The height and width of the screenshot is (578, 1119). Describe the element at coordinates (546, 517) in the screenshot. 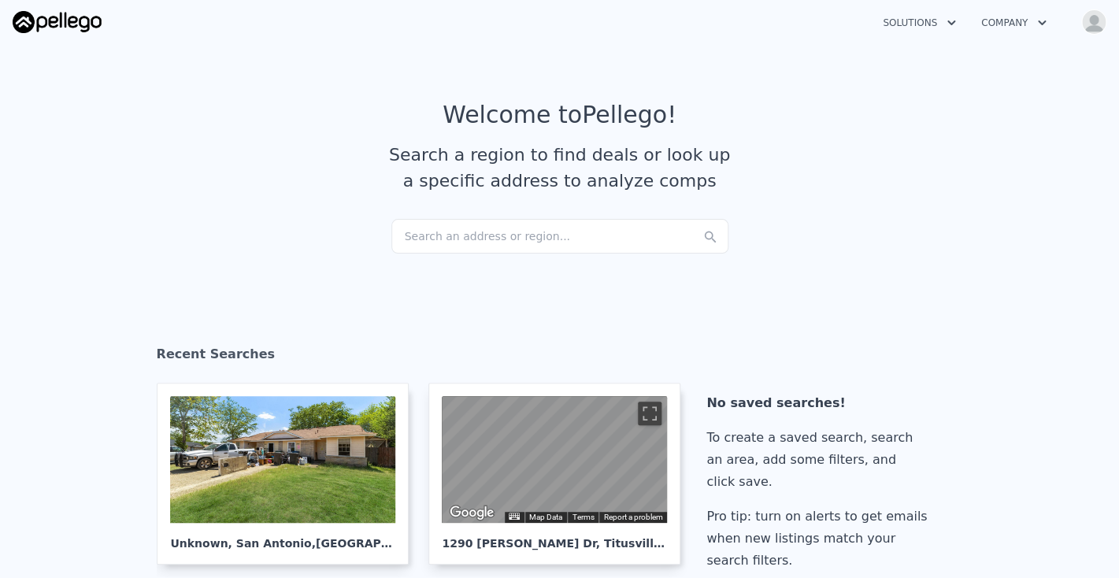

I see `button: Map Data` at that location.